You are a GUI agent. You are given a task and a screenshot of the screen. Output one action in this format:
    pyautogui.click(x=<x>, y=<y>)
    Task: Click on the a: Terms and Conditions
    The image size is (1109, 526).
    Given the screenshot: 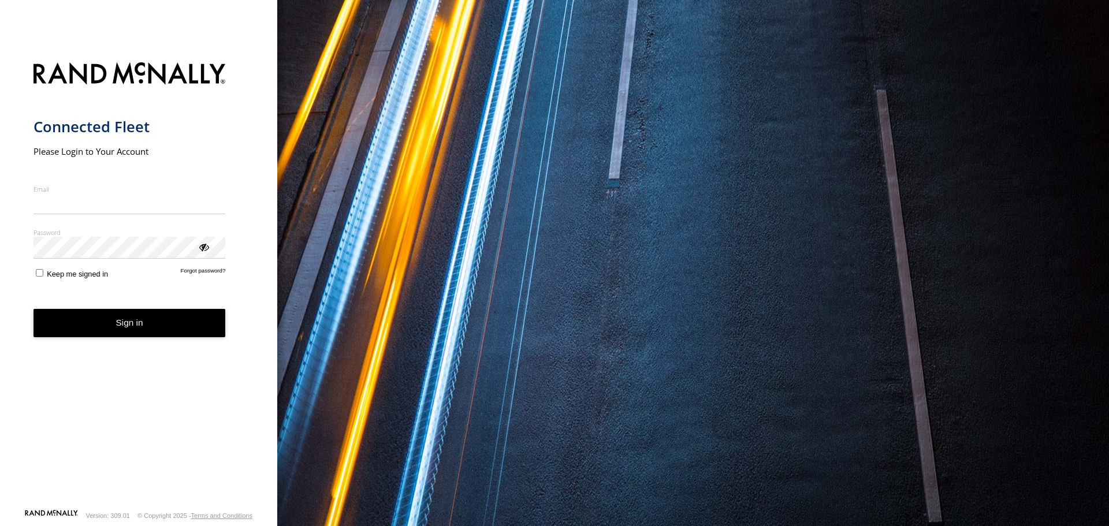 What is the action you would take?
    pyautogui.click(x=222, y=516)
    